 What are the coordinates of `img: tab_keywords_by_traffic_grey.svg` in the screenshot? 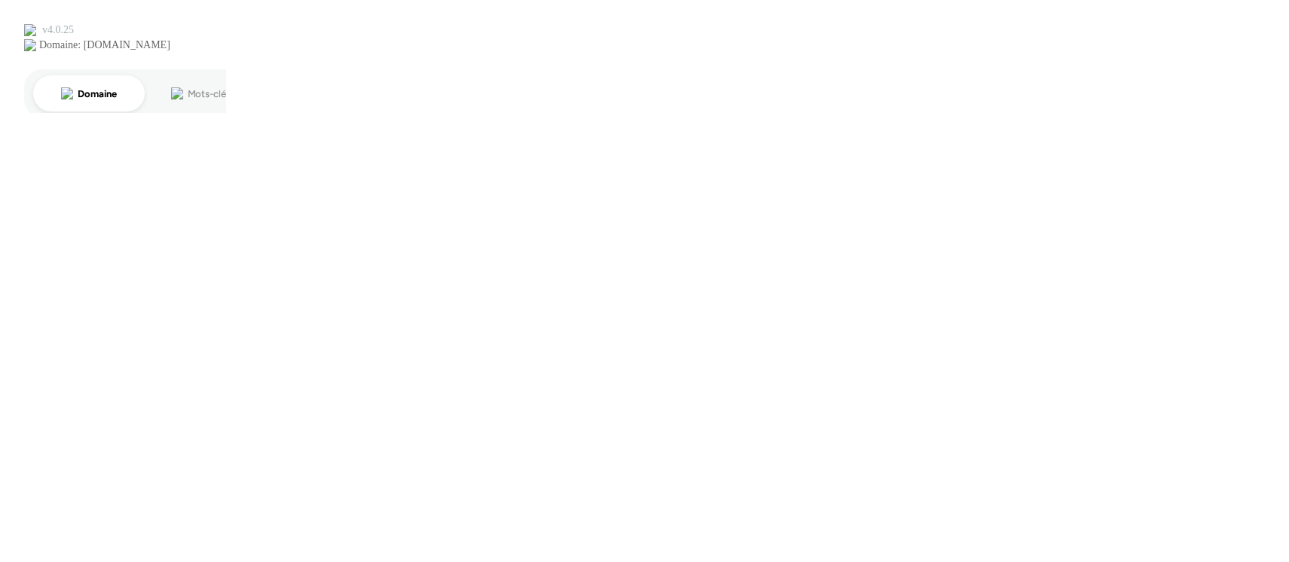 It's located at (177, 93).